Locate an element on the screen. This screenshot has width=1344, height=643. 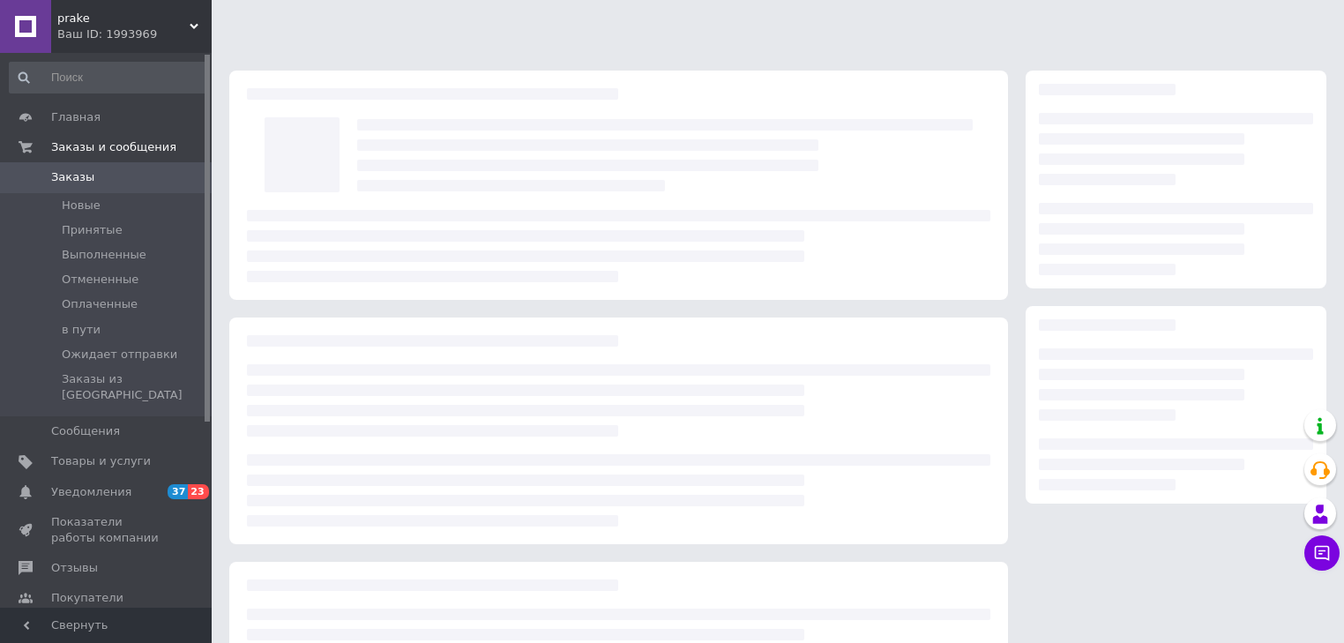
span: Товары и услуги is located at coordinates (100, 461).